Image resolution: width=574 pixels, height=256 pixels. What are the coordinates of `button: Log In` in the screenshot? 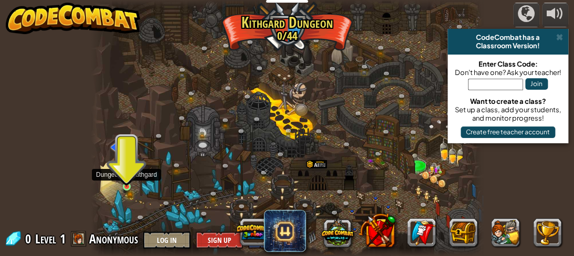 It's located at (167, 240).